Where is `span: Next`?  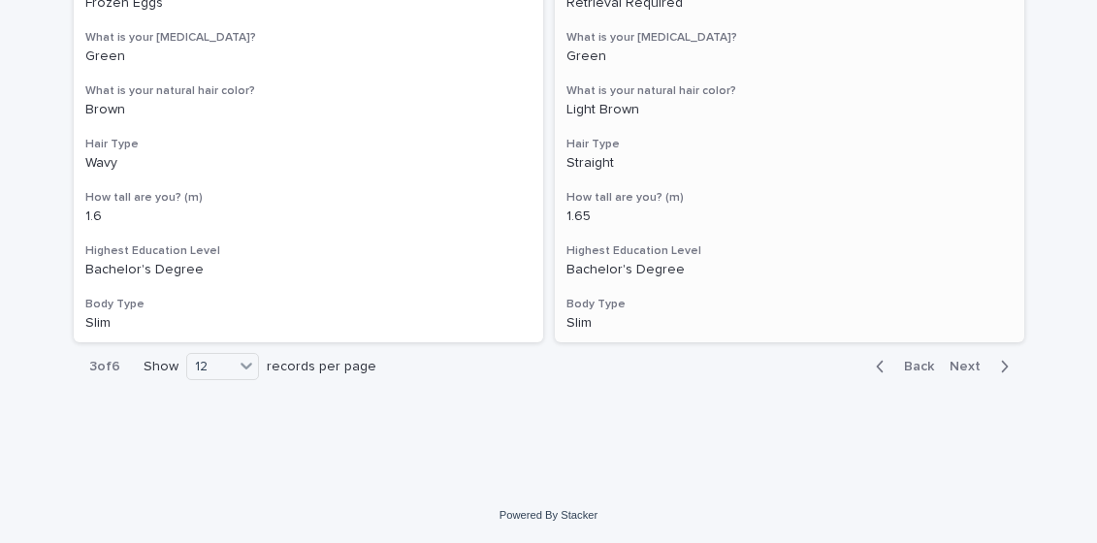 span: Next is located at coordinates (971, 367).